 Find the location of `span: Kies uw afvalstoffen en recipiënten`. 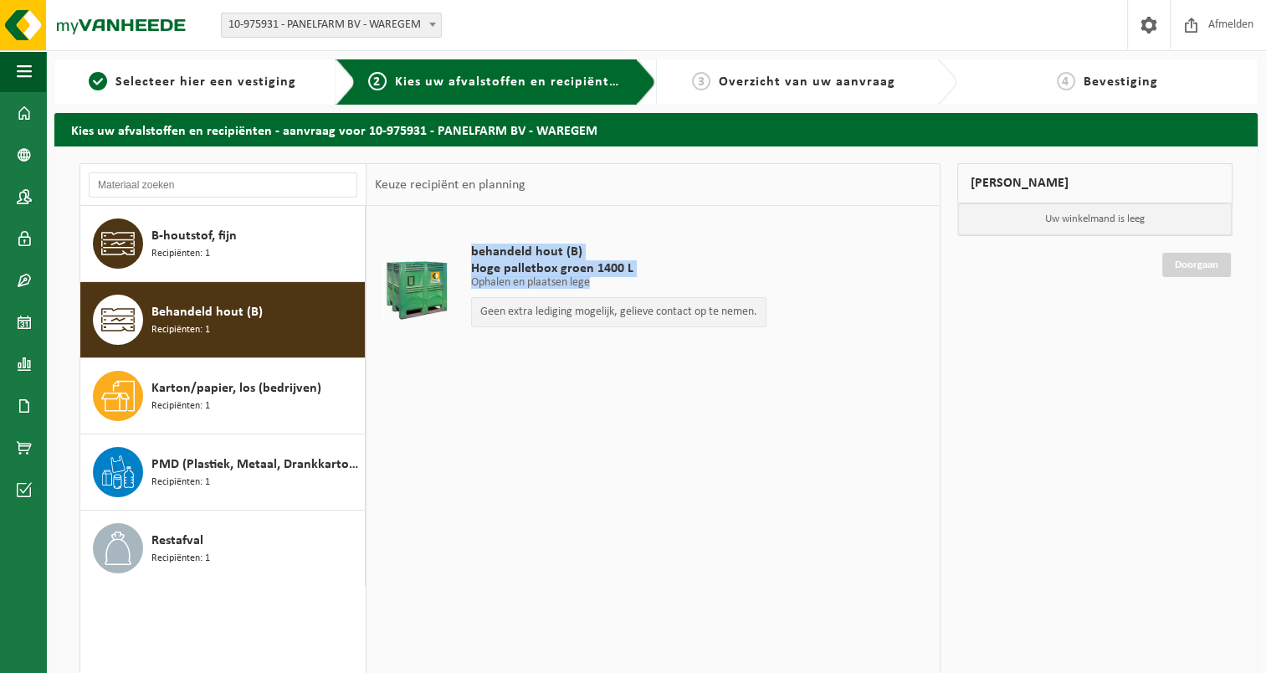

span: Kies uw afvalstoffen en recipiënten is located at coordinates (509, 82).